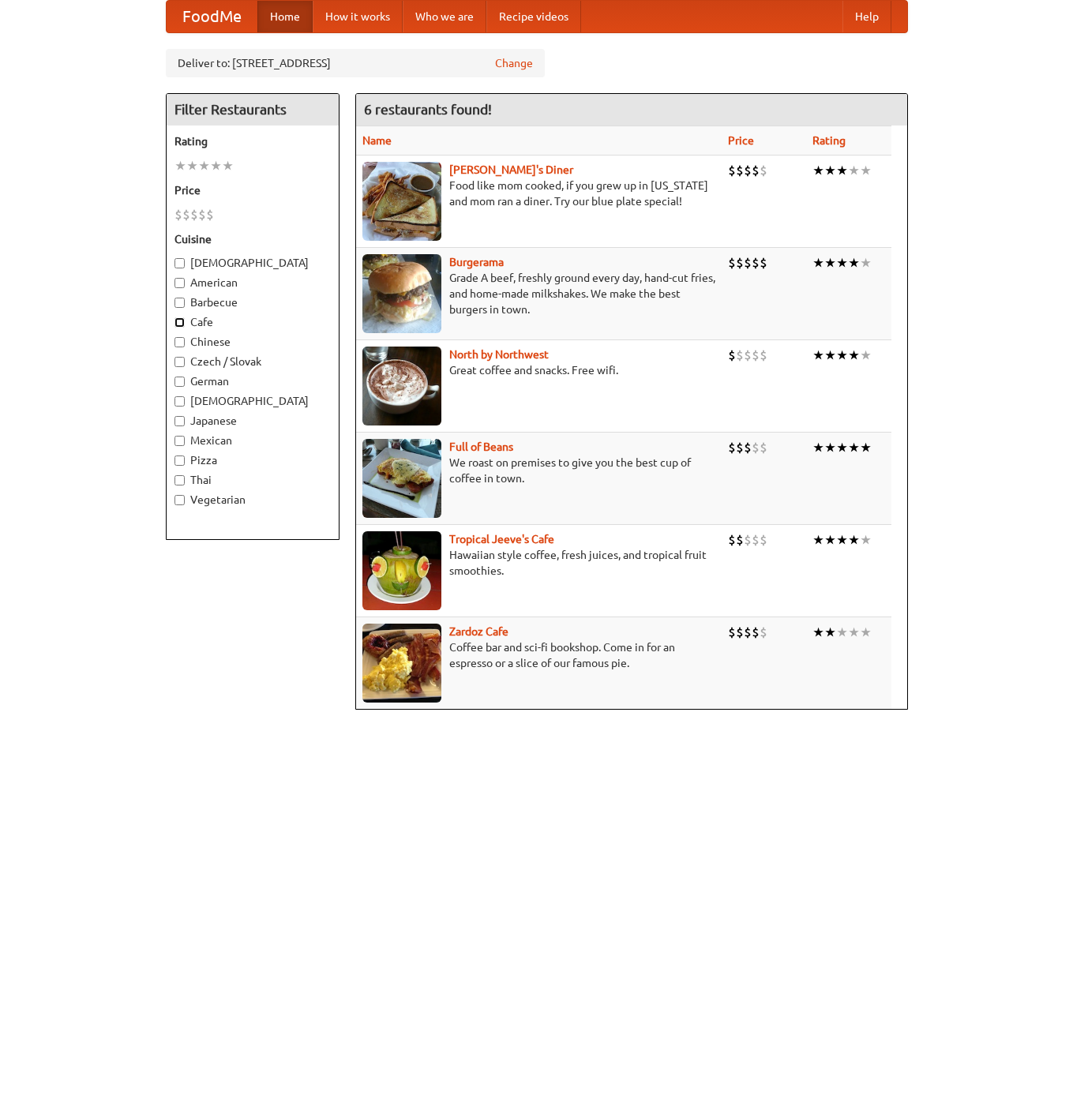 The image size is (1073, 1117). I want to click on label: Vegetarian, so click(253, 500).